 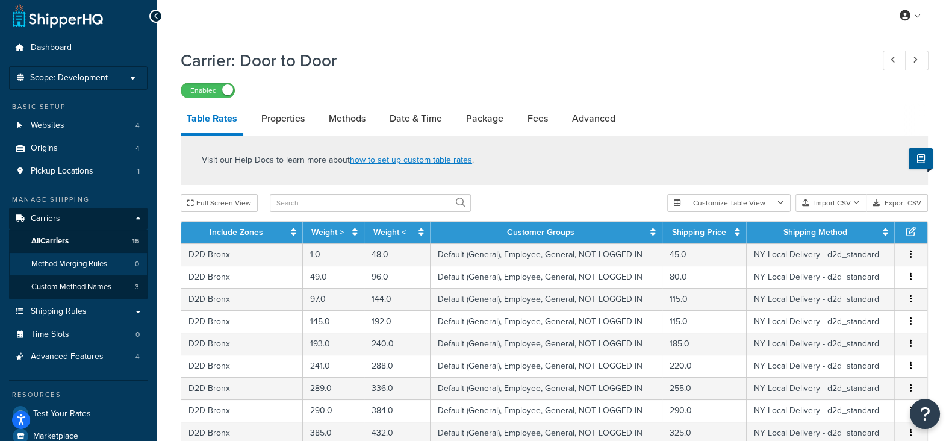 What do you see at coordinates (78, 125) in the screenshot?
I see `li: Websites` at bounding box center [78, 125].